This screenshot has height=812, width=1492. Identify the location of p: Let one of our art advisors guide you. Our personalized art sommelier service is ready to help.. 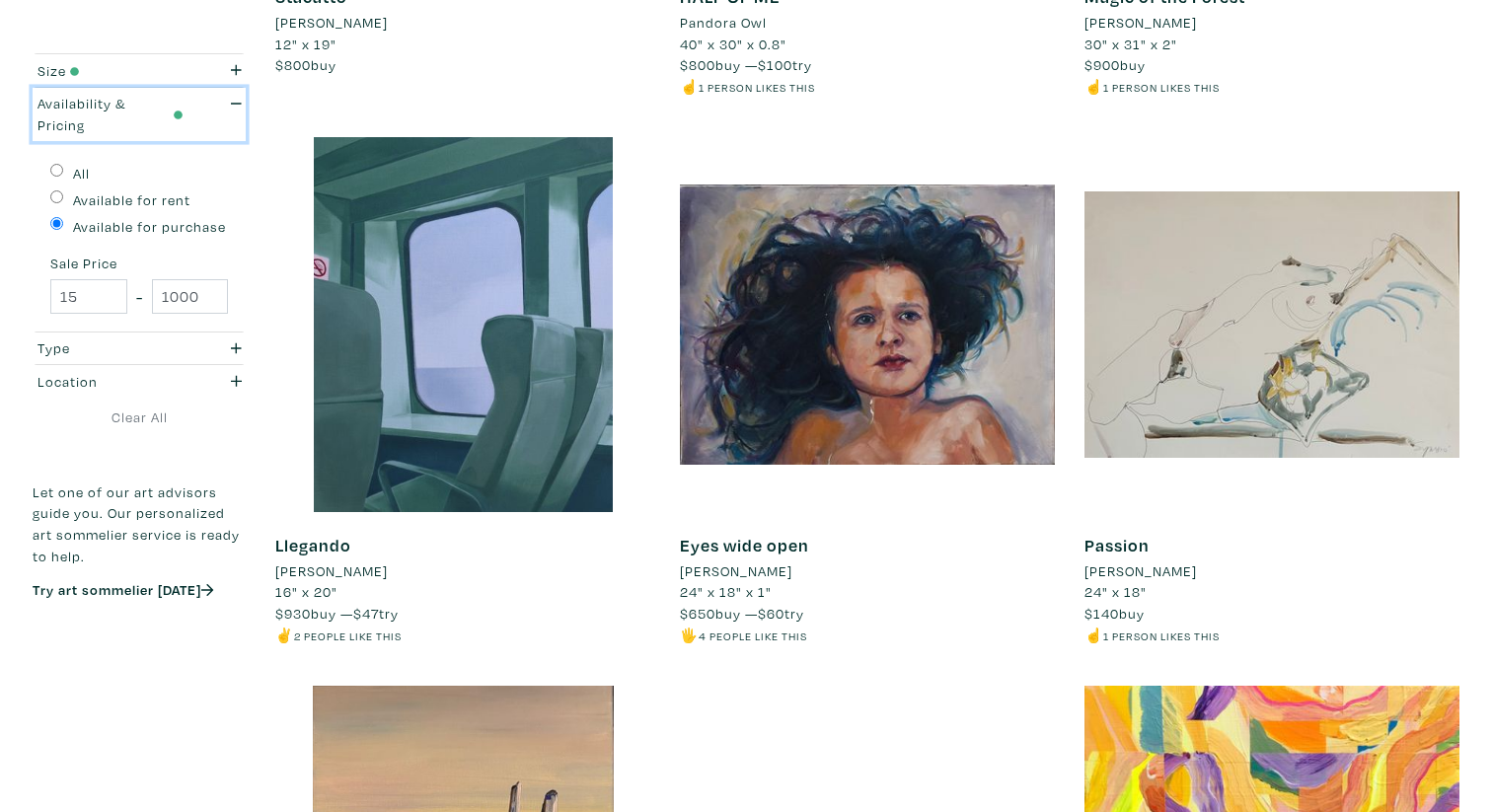
(139, 524).